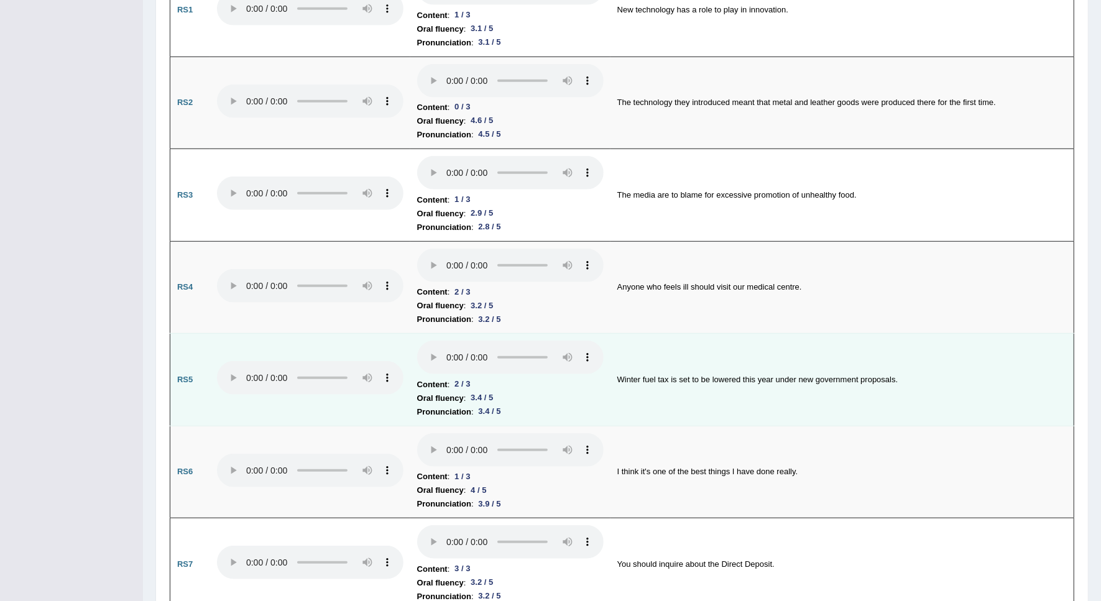  What do you see at coordinates (185, 102) in the screenshot?
I see `b: RS2` at bounding box center [185, 102].